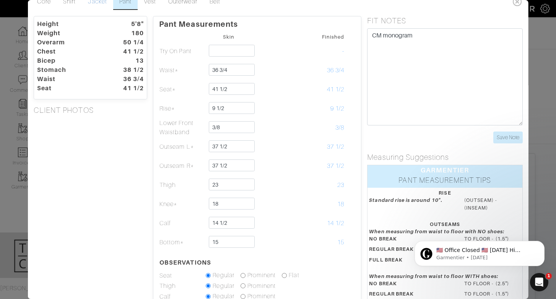 This screenshot has height=299, width=556. Describe the element at coordinates (182, 51) in the screenshot. I see `td: Try On Pant` at that location.